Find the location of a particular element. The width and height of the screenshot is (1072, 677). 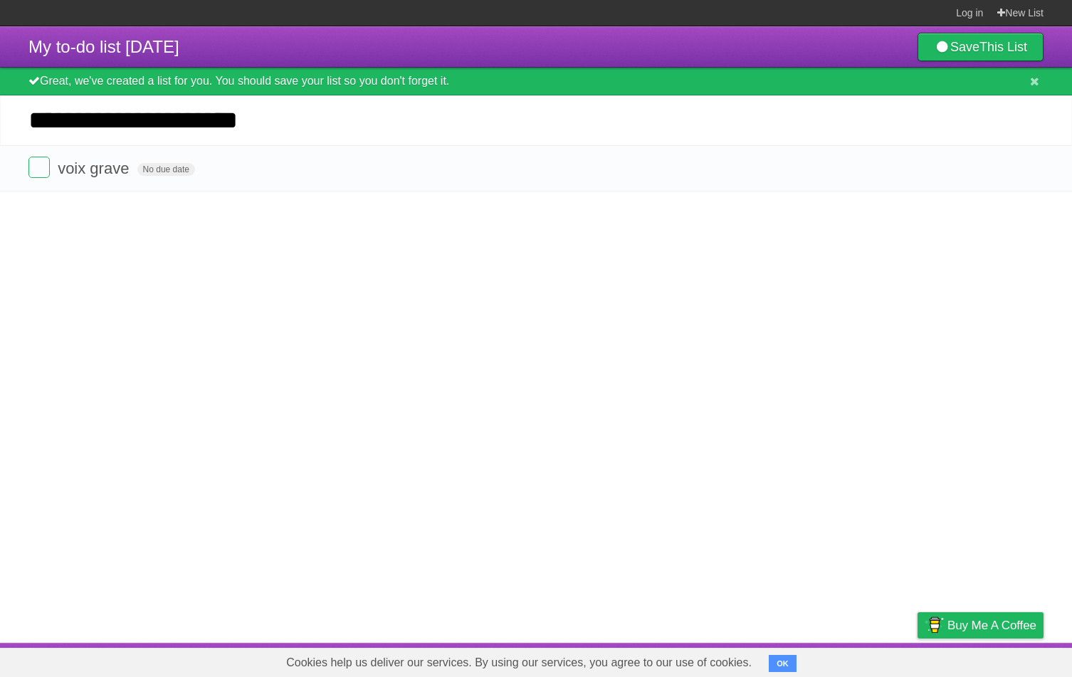

a: About is located at coordinates (743, 660).